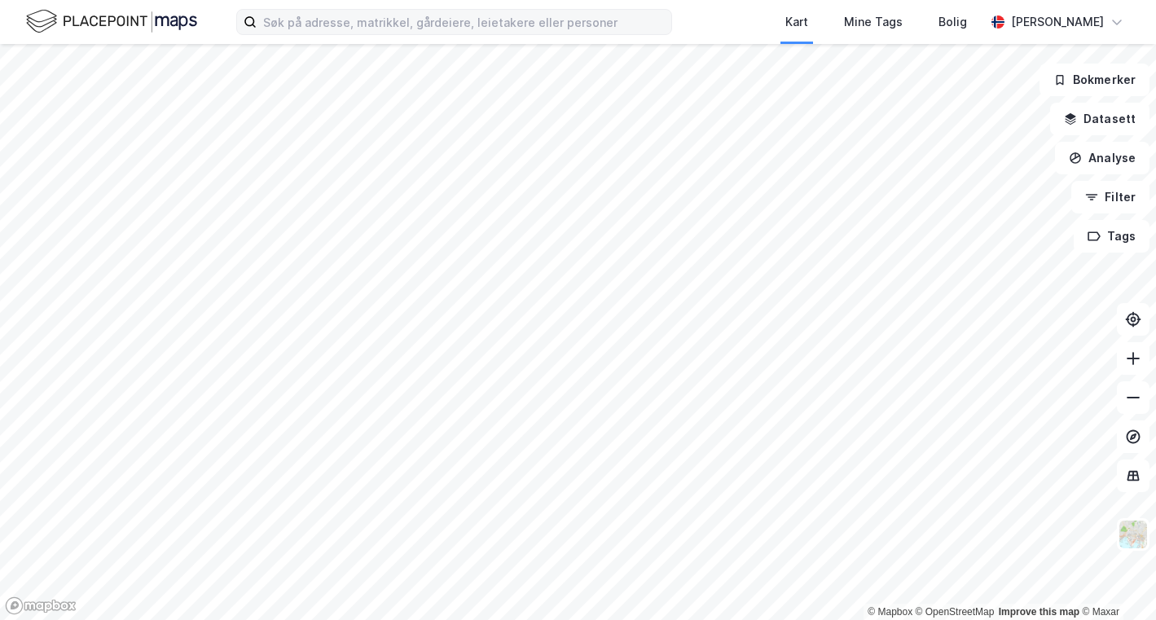  What do you see at coordinates (1111, 236) in the screenshot?
I see `button: Tags` at bounding box center [1111, 236].